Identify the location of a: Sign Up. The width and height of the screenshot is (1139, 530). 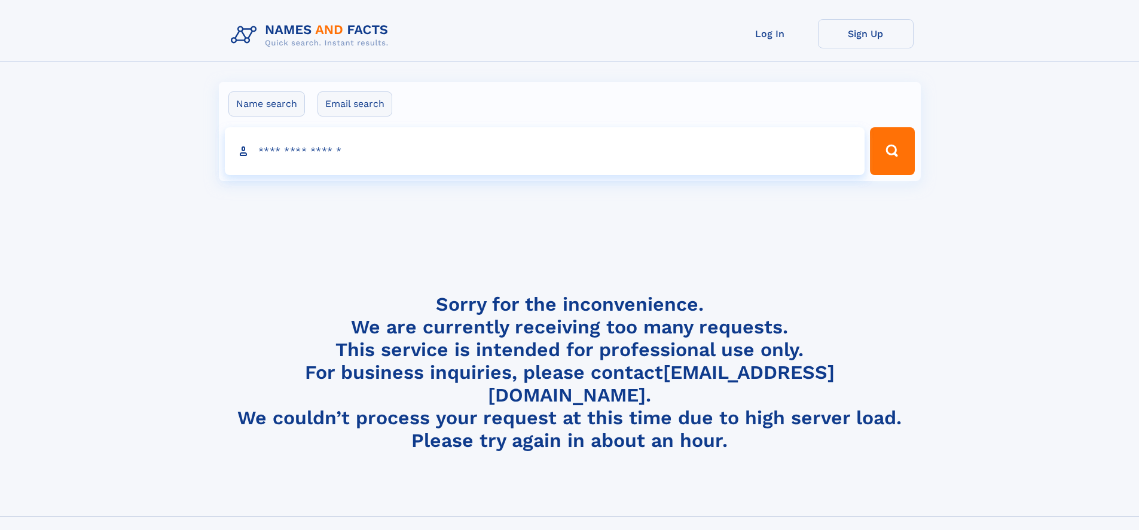
(866, 33).